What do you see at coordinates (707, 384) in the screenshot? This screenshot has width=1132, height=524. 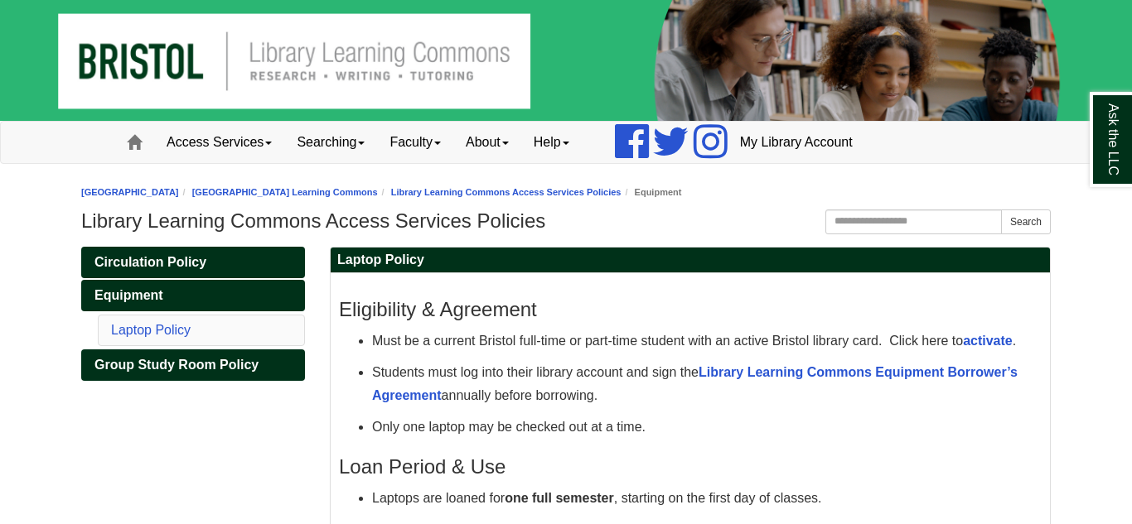 I see `p: Students must log into their library account and sign the annually before borrowing.` at bounding box center [707, 384].